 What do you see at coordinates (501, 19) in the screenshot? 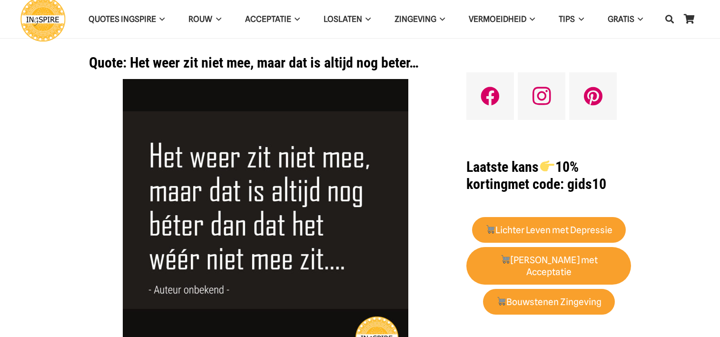
I see `a: VERMOEIDHEIDVERMOEIDHEID Menu` at bounding box center [501, 19].